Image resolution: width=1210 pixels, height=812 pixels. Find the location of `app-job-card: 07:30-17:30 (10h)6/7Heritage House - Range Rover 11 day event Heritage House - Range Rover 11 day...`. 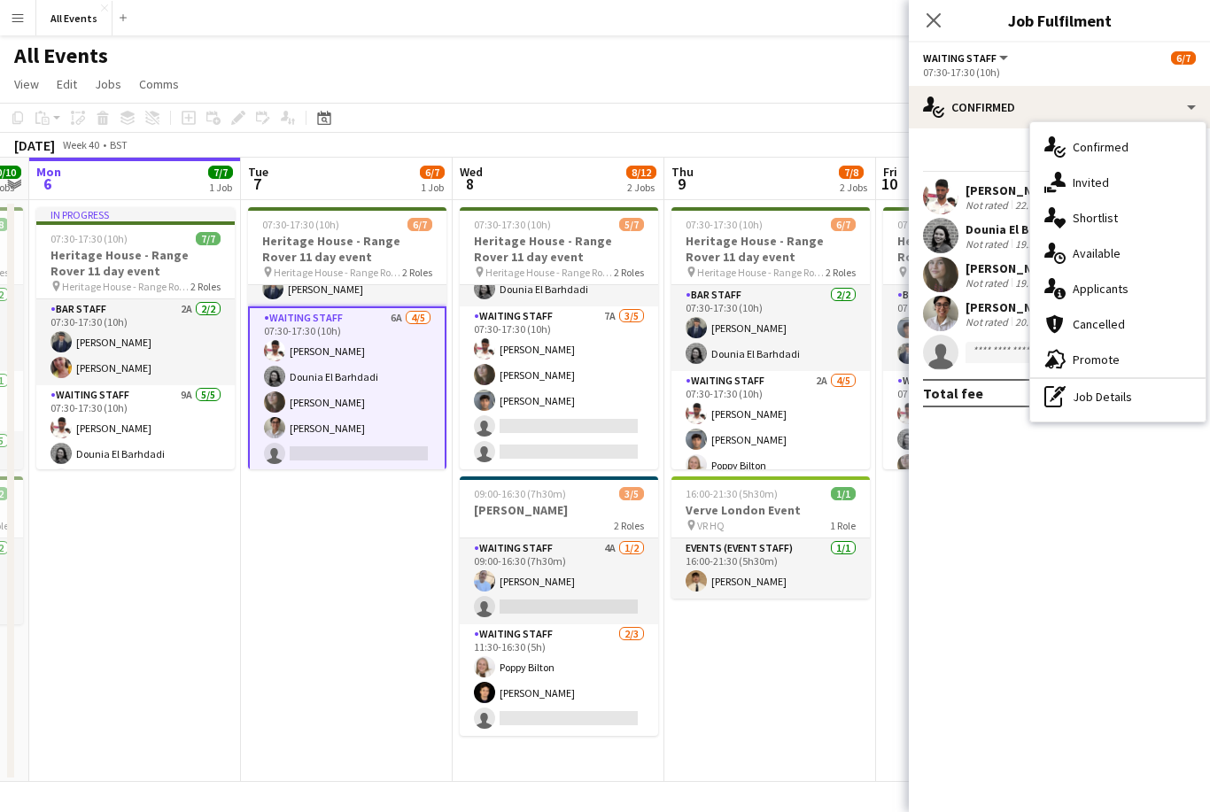

app-job-card: 07:30-17:30 (10h)6/7Heritage House - Range Rover 11 day event Heritage House - Range Rover 11 day... is located at coordinates (771, 338).